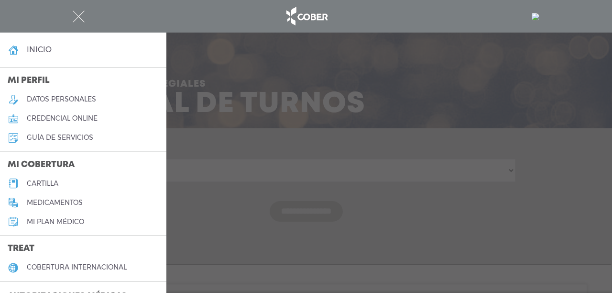 Image resolution: width=612 pixels, height=293 pixels. I want to click on h1: 404 Page Not Found, so click(305, 30).